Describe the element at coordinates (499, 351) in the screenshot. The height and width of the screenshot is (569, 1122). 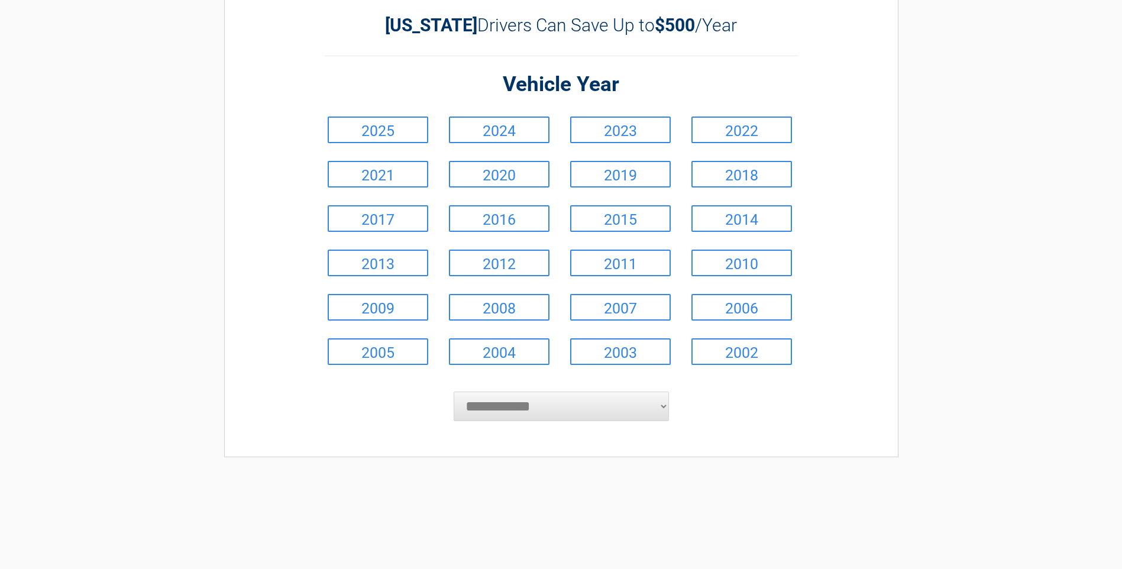
I see `a: 2004` at that location.